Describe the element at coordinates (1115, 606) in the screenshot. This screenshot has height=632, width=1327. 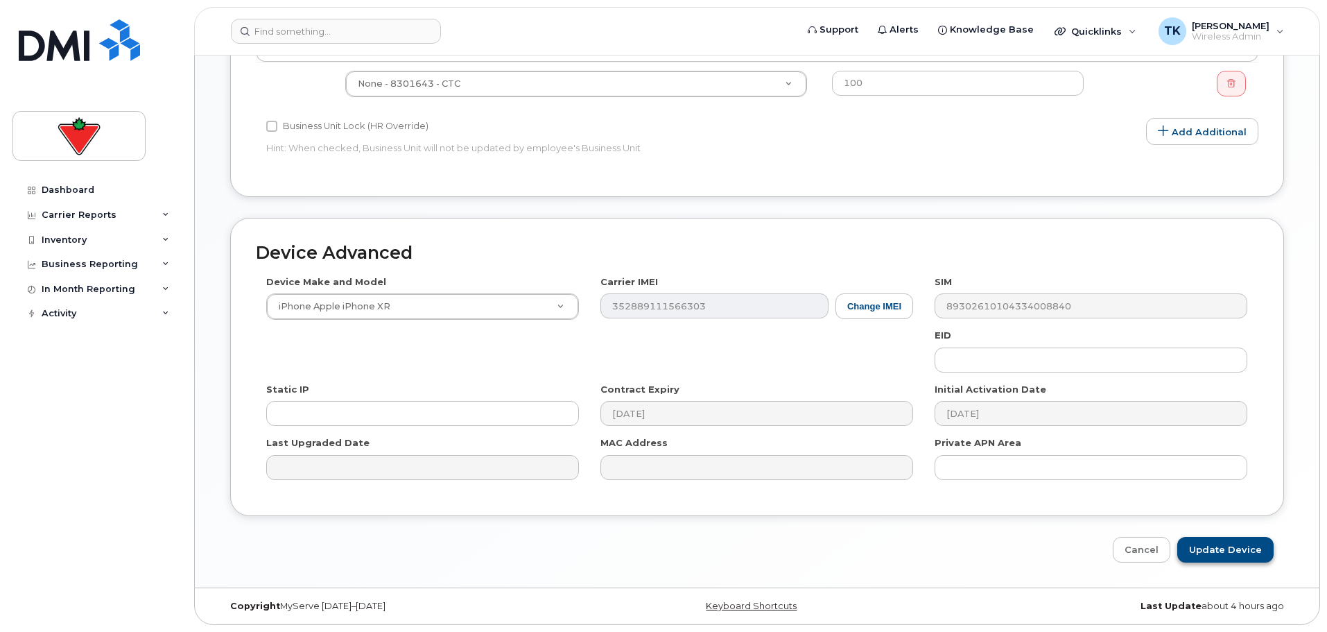
I see `div: about 4 hours ago` at that location.